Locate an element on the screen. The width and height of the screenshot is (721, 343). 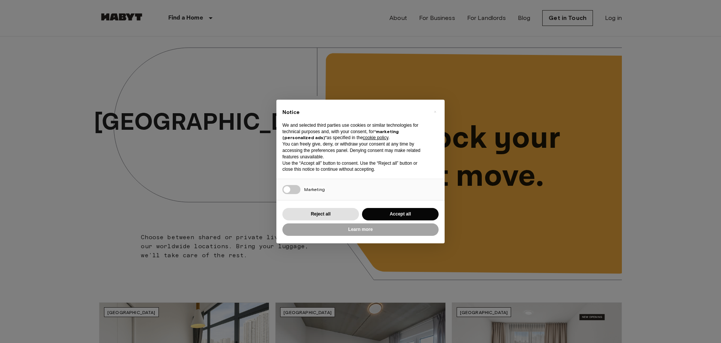
button: Learn more is located at coordinates (361, 229).